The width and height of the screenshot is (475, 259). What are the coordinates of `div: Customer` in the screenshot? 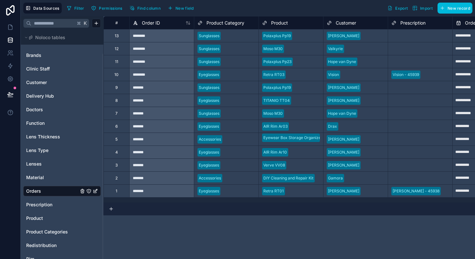 It's located at (62, 82).